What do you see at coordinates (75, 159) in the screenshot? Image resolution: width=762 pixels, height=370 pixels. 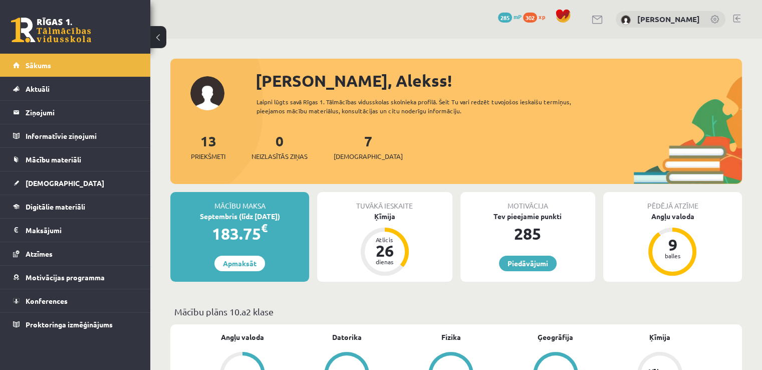 I see `a: Mācību materiāli` at bounding box center [75, 159].